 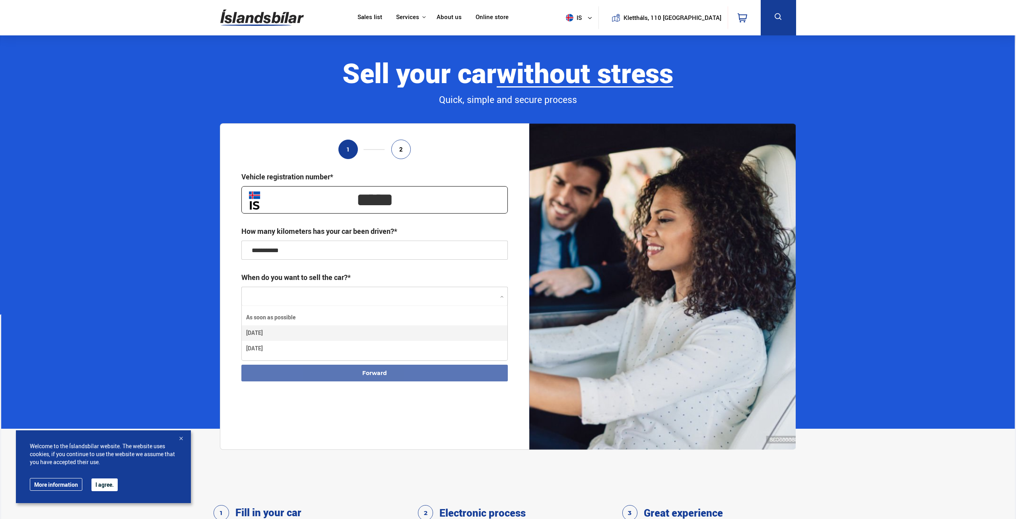 What do you see at coordinates (492, 17) in the screenshot?
I see `a: Online store` at bounding box center [492, 17].